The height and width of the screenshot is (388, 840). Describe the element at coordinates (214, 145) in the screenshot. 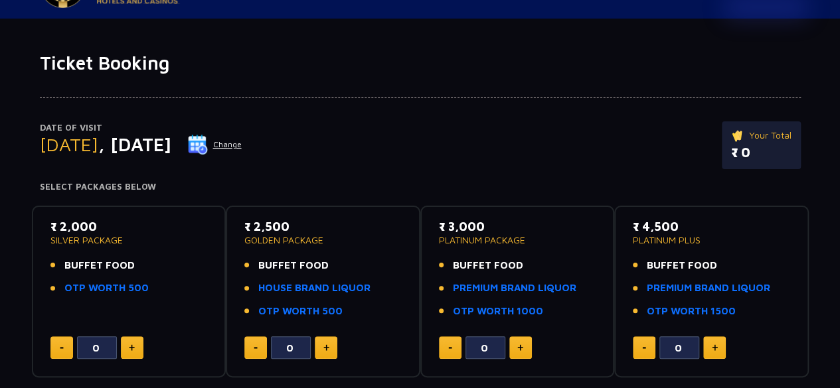

I see `button: Change` at that location.